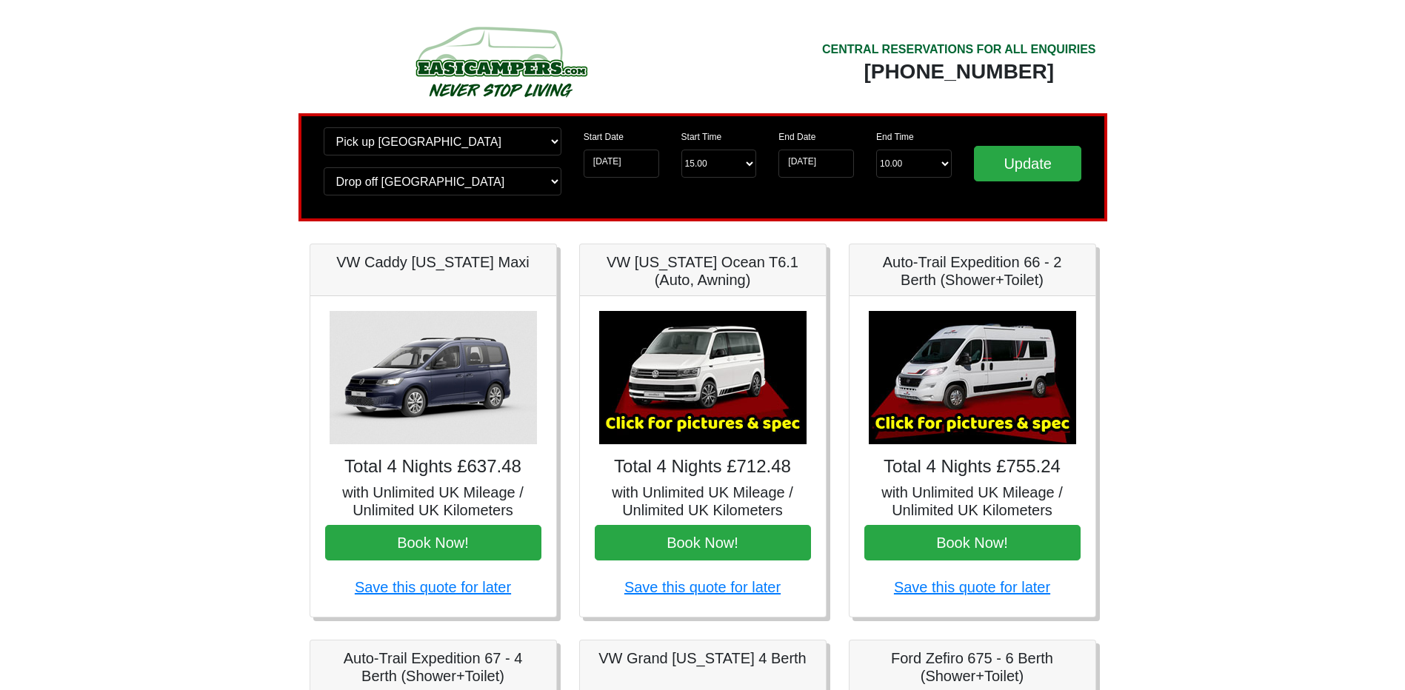 Image resolution: width=1405 pixels, height=690 pixels. Describe the element at coordinates (433, 667) in the screenshot. I see `h5: Auto-Trail Expedition 67 - 4 Berth (Shower+Toilet)` at that location.